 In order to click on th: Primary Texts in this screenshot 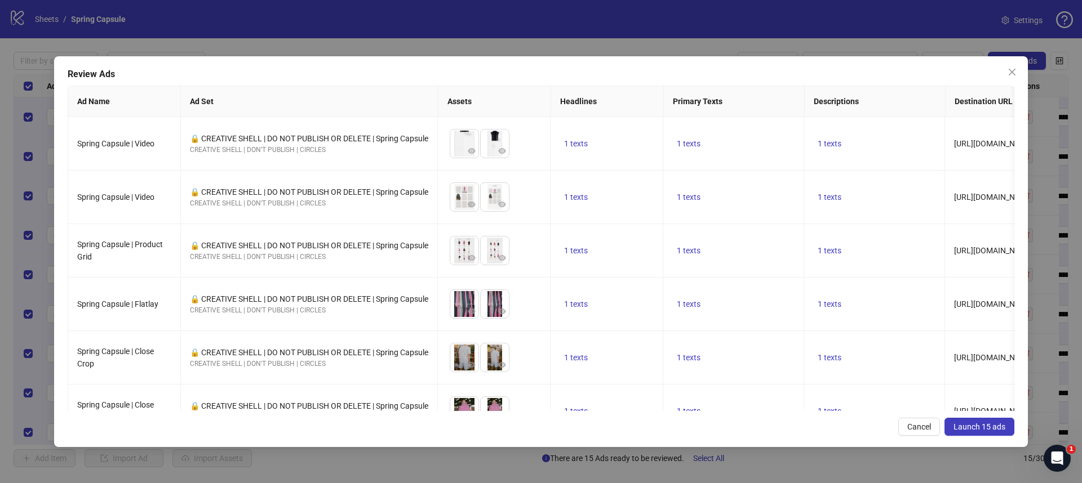, I will do `click(734, 101)`.